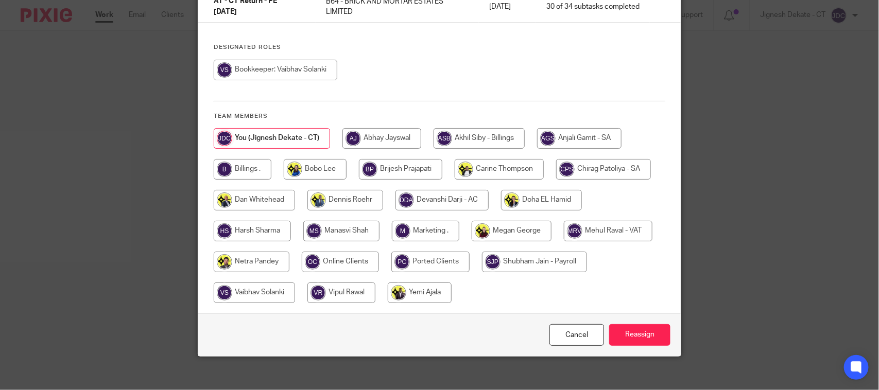 Image resolution: width=879 pixels, height=390 pixels. What do you see at coordinates (439, 47) in the screenshot?
I see `h4: Designated Roles` at bounding box center [439, 47].